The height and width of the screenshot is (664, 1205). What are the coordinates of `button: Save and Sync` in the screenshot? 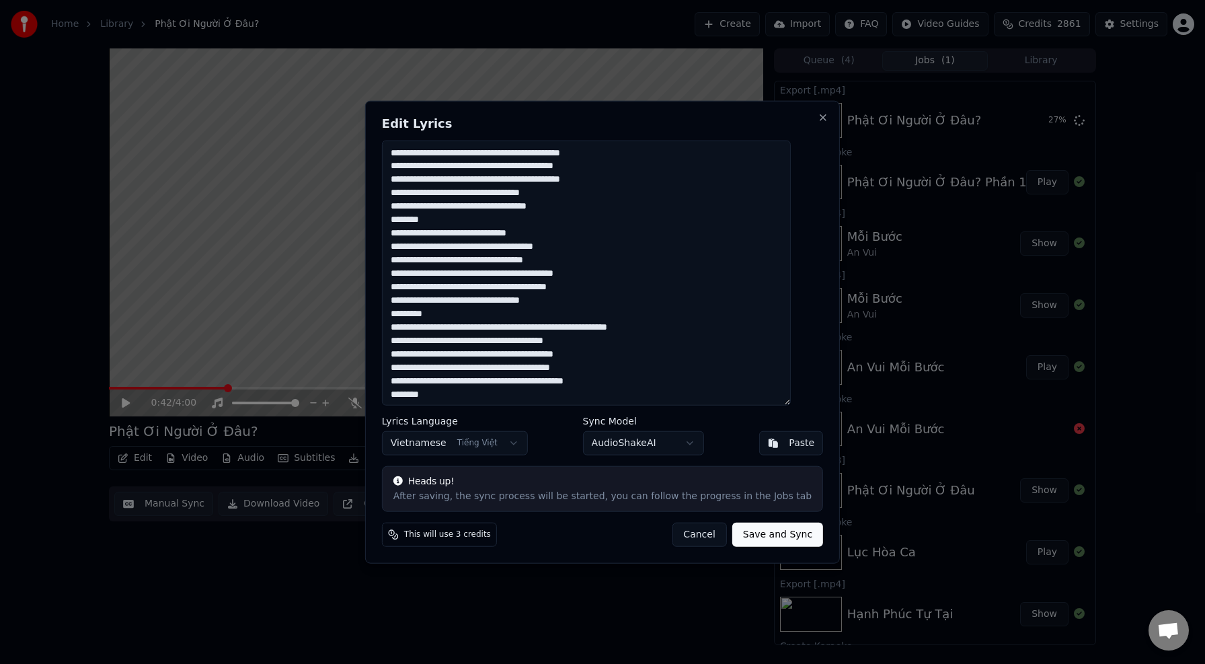 It's located at (777, 534).